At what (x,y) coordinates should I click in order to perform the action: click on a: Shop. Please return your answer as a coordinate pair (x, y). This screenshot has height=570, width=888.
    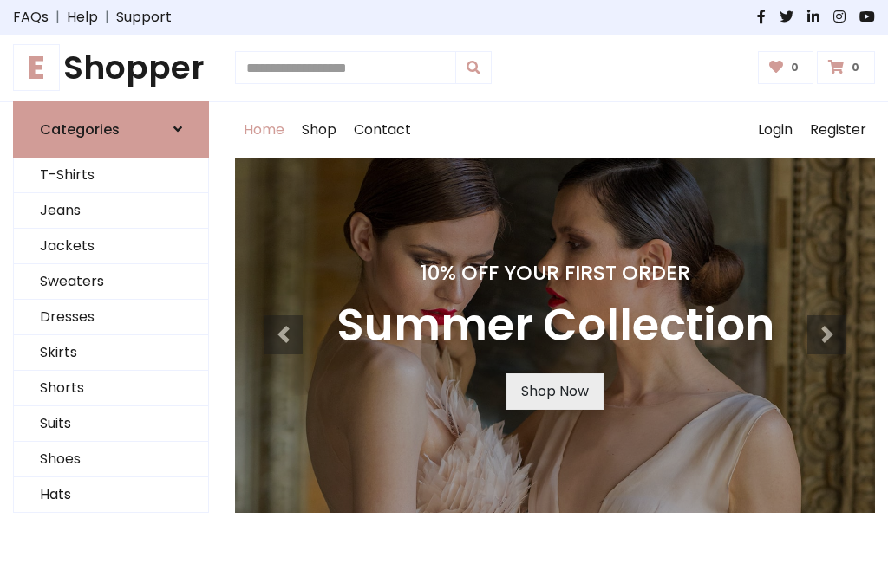
    Looking at the image, I should click on (319, 130).